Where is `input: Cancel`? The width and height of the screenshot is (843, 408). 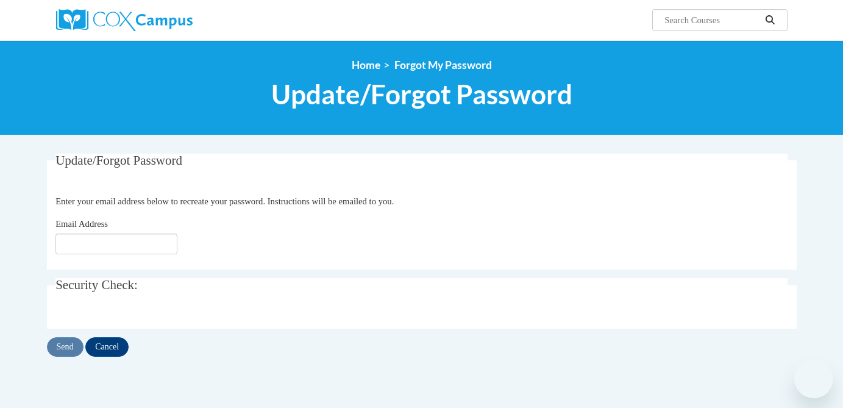 input: Cancel is located at coordinates (107, 347).